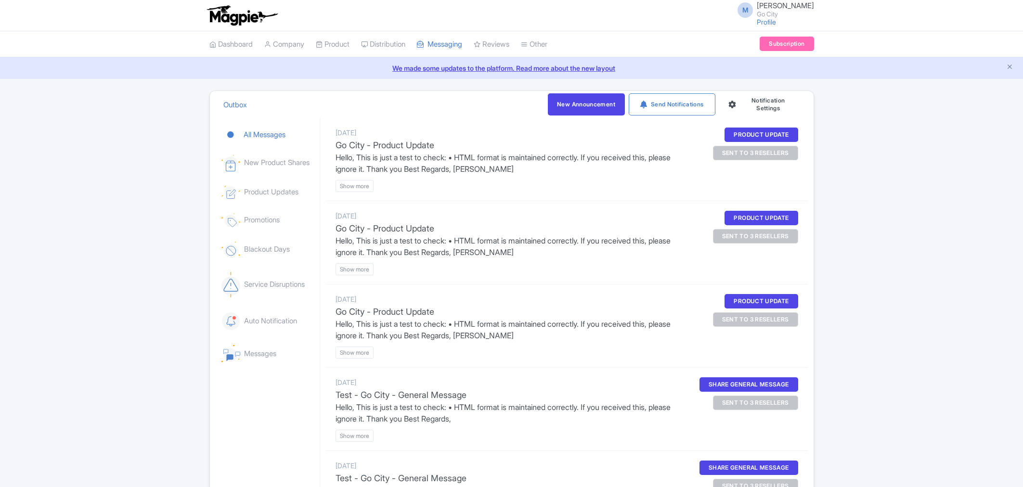  I want to click on img: icon-share-products-passive-586cf1afebc7ee56cd27c2962df33887.svg, so click(231, 163).